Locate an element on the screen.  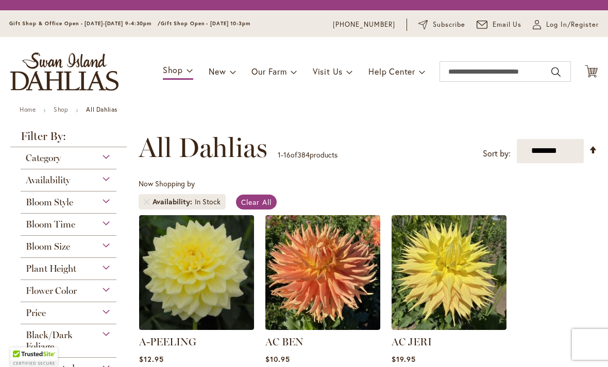
span: New is located at coordinates (217, 71).